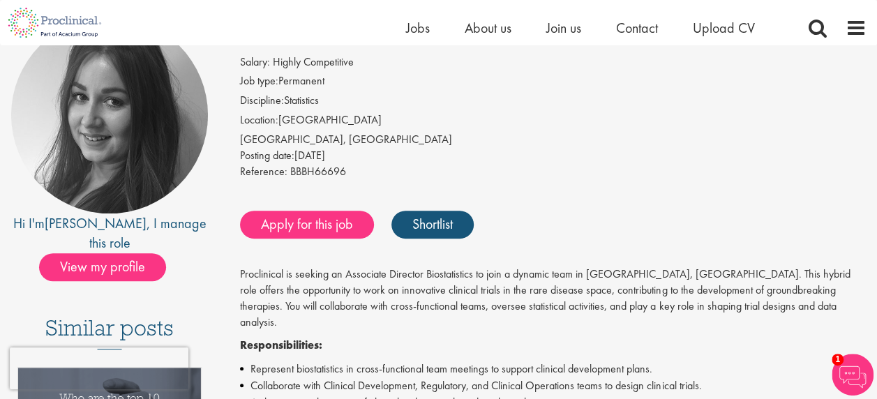 The height and width of the screenshot is (399, 877). I want to click on a: View my profile, so click(110, 265).